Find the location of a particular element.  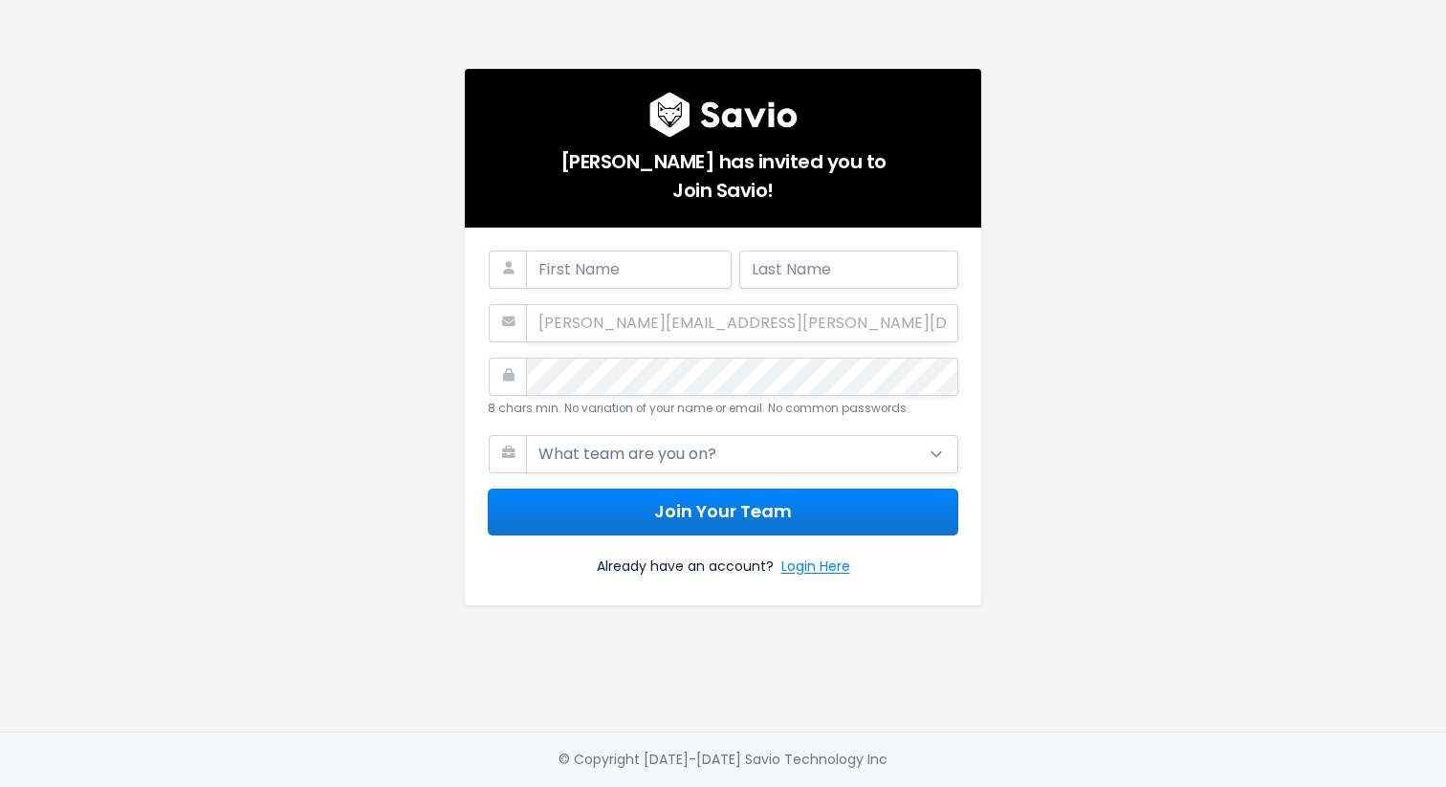

input: First Name is located at coordinates (628, 270).